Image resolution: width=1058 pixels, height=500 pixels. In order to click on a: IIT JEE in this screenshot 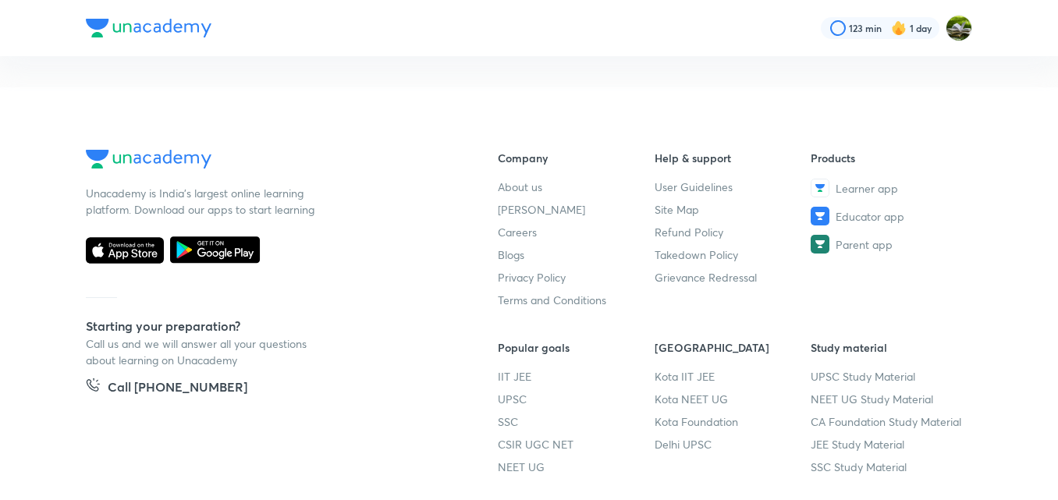, I will do `click(576, 376)`.